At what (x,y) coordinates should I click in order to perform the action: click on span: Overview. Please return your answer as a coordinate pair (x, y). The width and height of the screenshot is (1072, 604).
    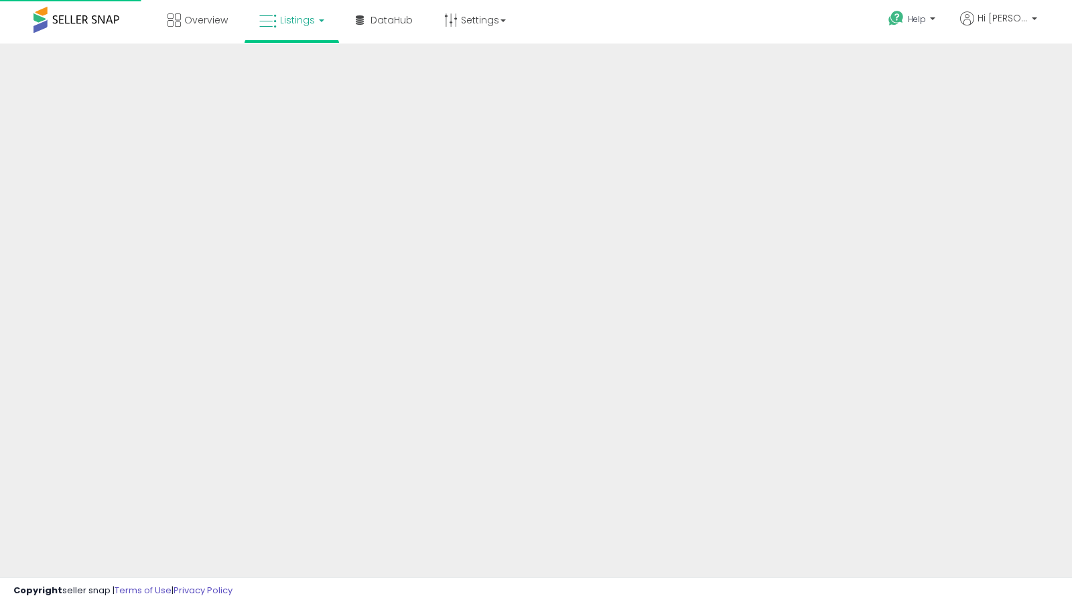
    Looking at the image, I should click on (206, 20).